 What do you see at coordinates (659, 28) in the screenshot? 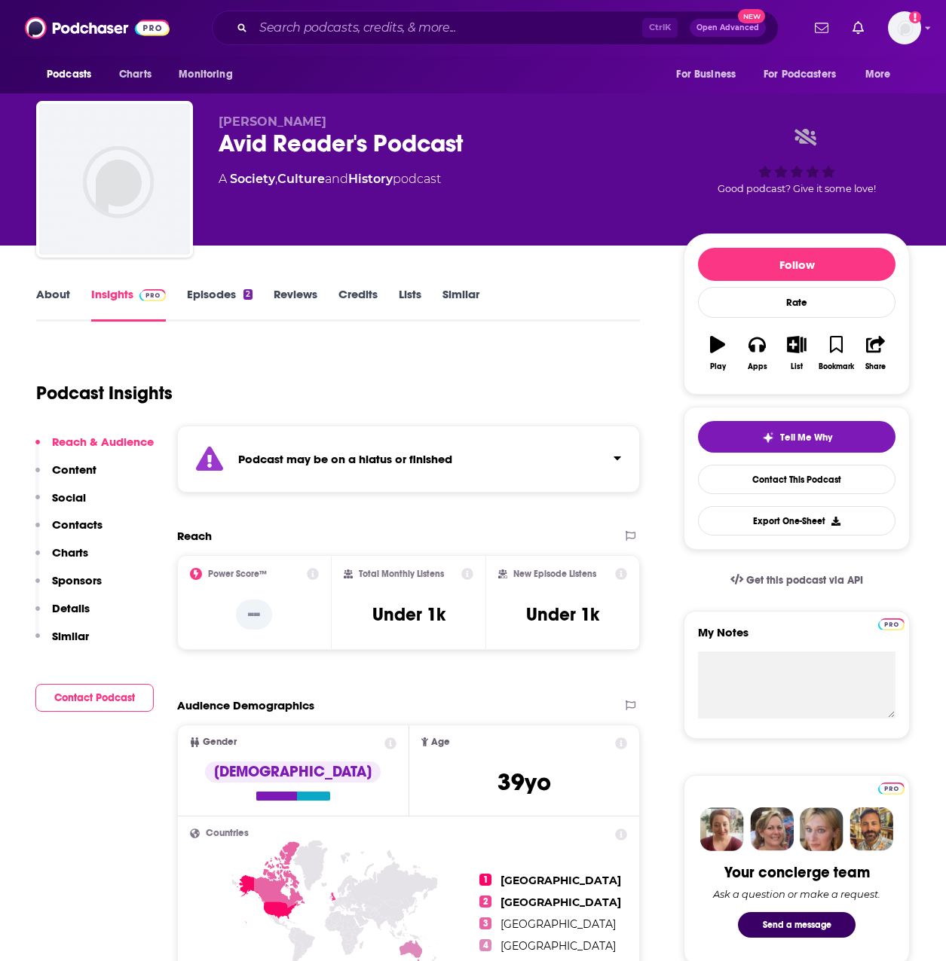
I see `span: Ctrl K` at bounding box center [659, 28].